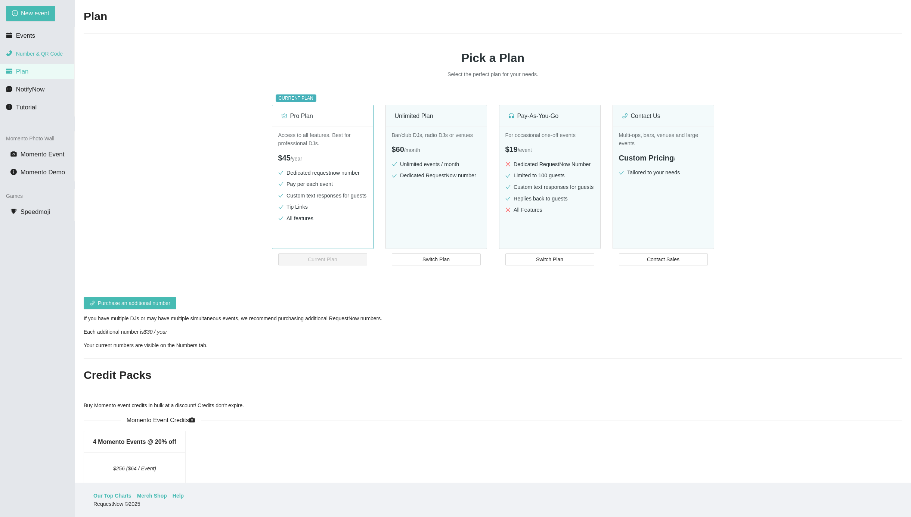 The height and width of the screenshot is (517, 911). What do you see at coordinates (436, 176) in the screenshot?
I see `li: Dedicated RequestNow number` at bounding box center [436, 176].